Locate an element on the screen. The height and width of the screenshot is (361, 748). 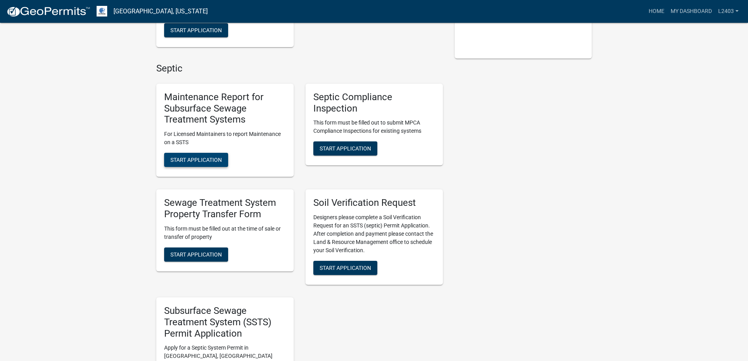
p: For Licensed Maintainers to report Maintenance on a SSTS is located at coordinates (225, 138).